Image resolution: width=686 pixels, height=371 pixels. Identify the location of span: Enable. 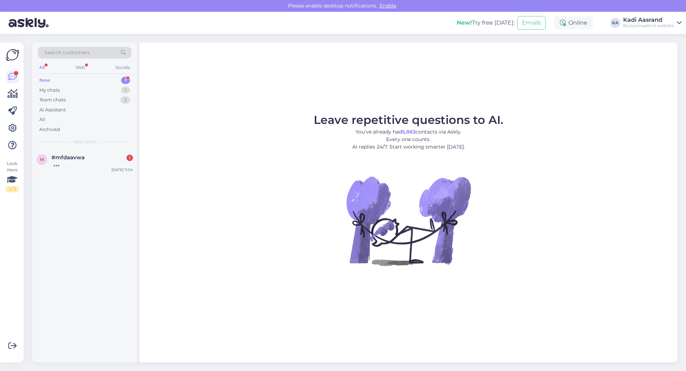
(388, 6).